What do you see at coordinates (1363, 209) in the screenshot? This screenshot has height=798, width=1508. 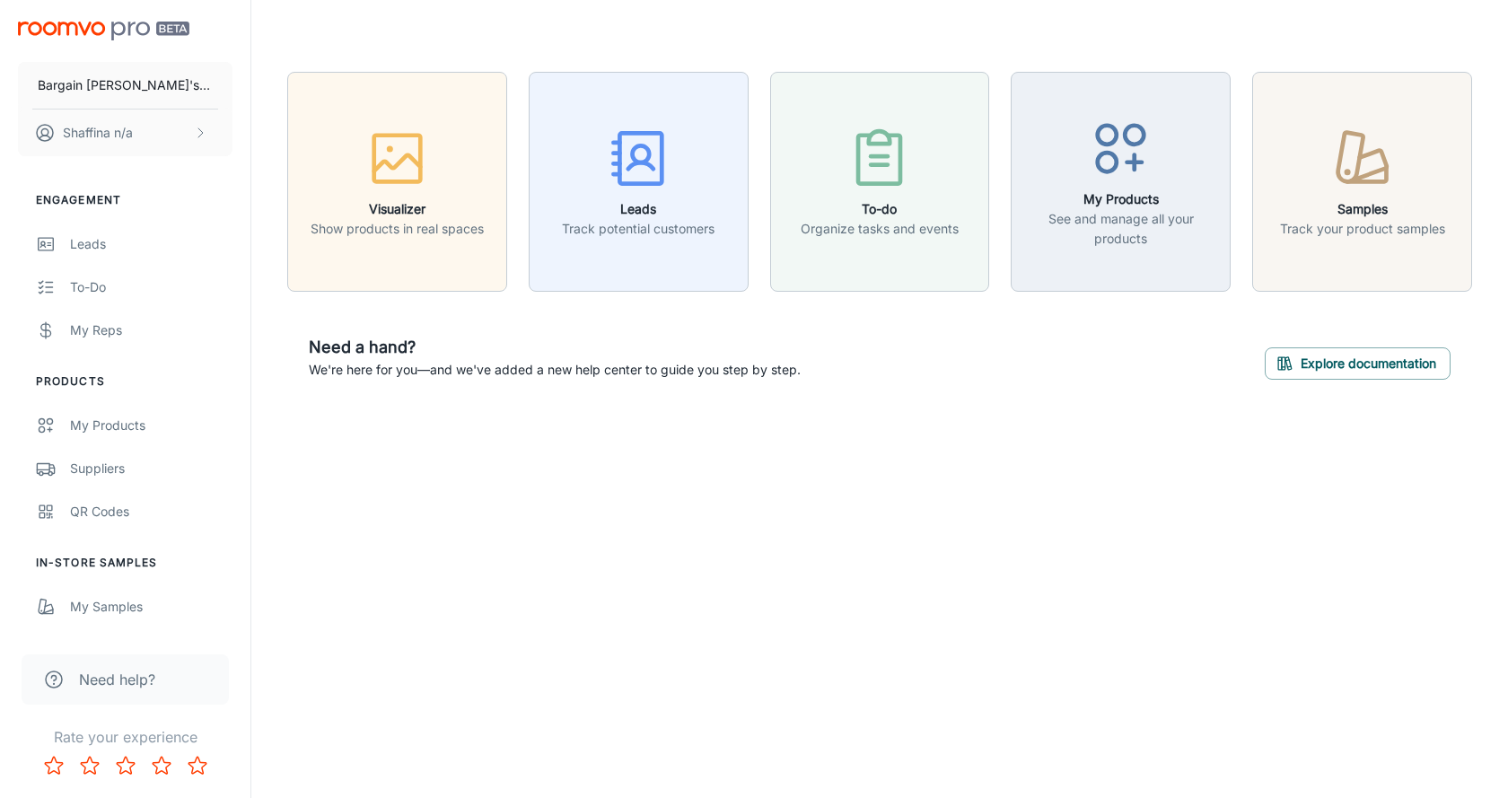 I see `h6: Samples` at bounding box center [1363, 209].